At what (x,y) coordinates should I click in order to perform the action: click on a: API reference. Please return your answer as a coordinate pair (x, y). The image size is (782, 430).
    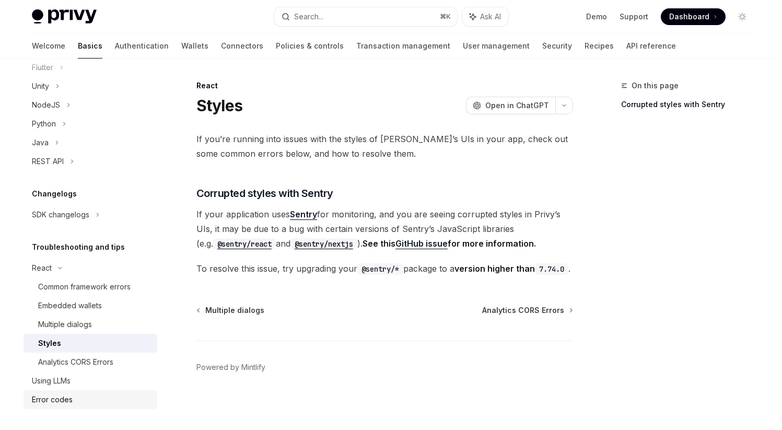
    Looking at the image, I should click on (651, 46).